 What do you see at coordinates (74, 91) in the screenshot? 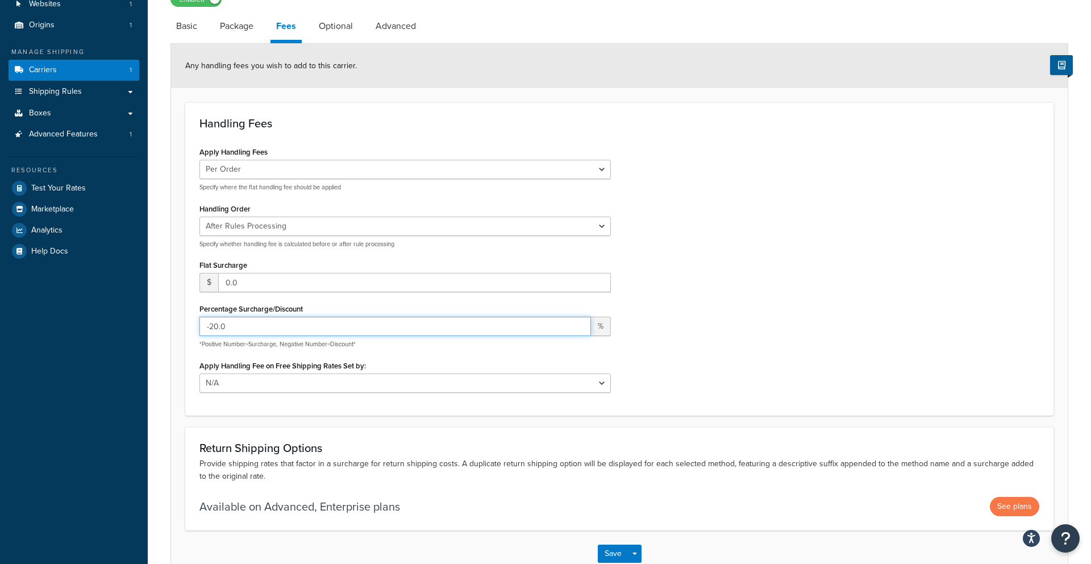
I see `a: Shipping Rules` at bounding box center [74, 91].